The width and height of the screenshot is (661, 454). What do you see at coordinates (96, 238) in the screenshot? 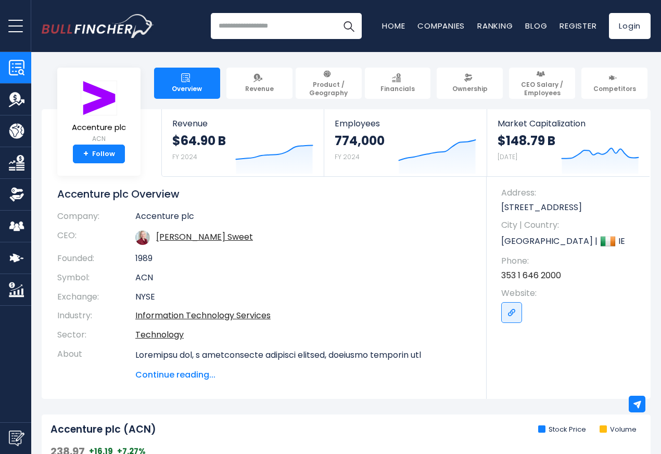
I see `th: CEO:` at bounding box center [96, 238].